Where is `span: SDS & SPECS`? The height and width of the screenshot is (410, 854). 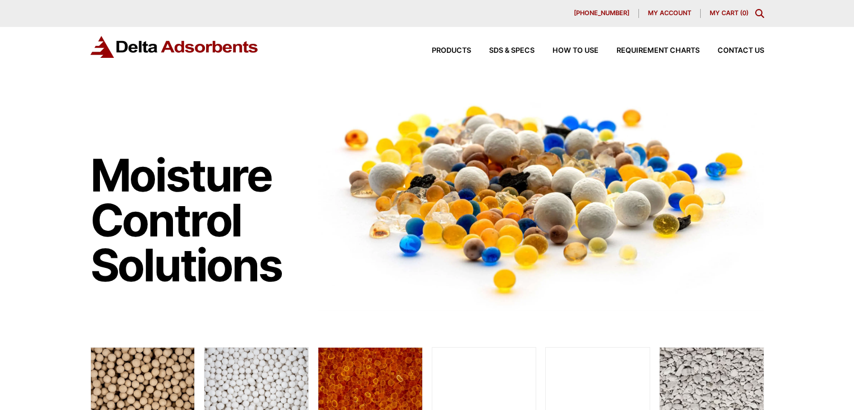 span: SDS & SPECS is located at coordinates (511, 51).